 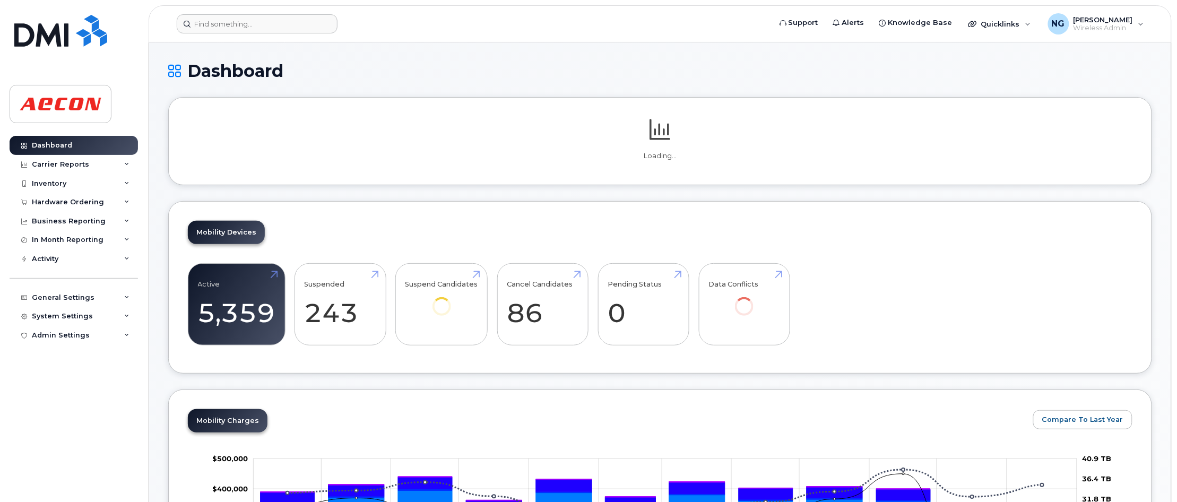 I want to click on p: Loading..., so click(x=660, y=156).